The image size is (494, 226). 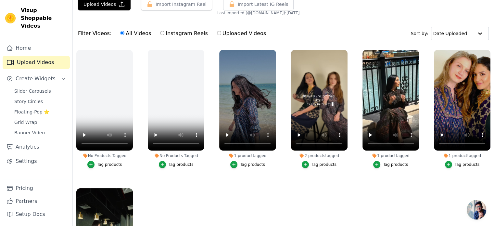 What do you see at coordinates (10, 18) in the screenshot?
I see `img: Vizup` at bounding box center [10, 18].